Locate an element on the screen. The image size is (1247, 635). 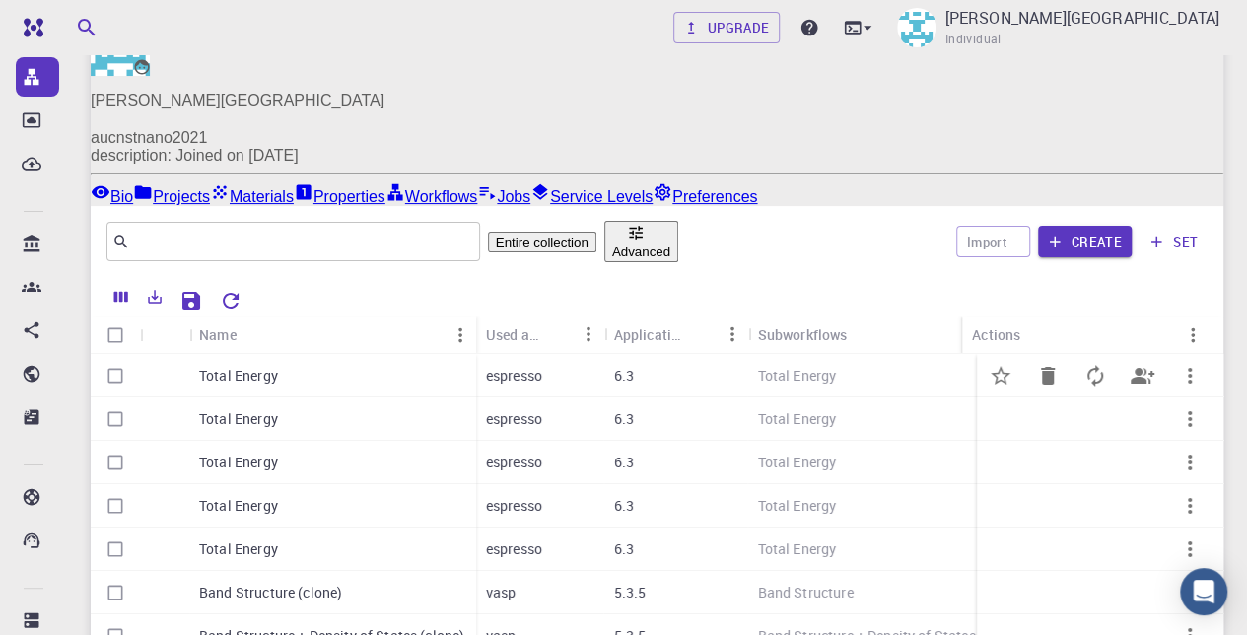
button: Update is located at coordinates (1096, 376).